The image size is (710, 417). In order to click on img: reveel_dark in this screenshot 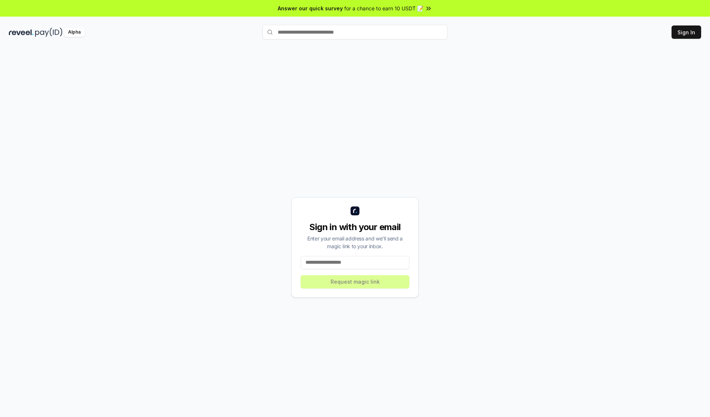, I will do `click(21, 32)`.